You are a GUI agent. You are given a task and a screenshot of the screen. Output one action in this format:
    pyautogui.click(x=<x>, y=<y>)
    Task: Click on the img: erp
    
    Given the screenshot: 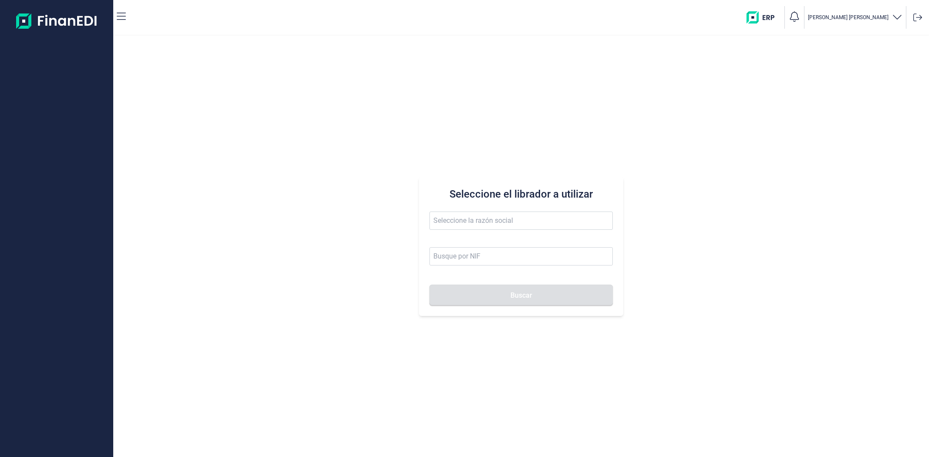 What is the action you would take?
    pyautogui.click(x=763, y=17)
    